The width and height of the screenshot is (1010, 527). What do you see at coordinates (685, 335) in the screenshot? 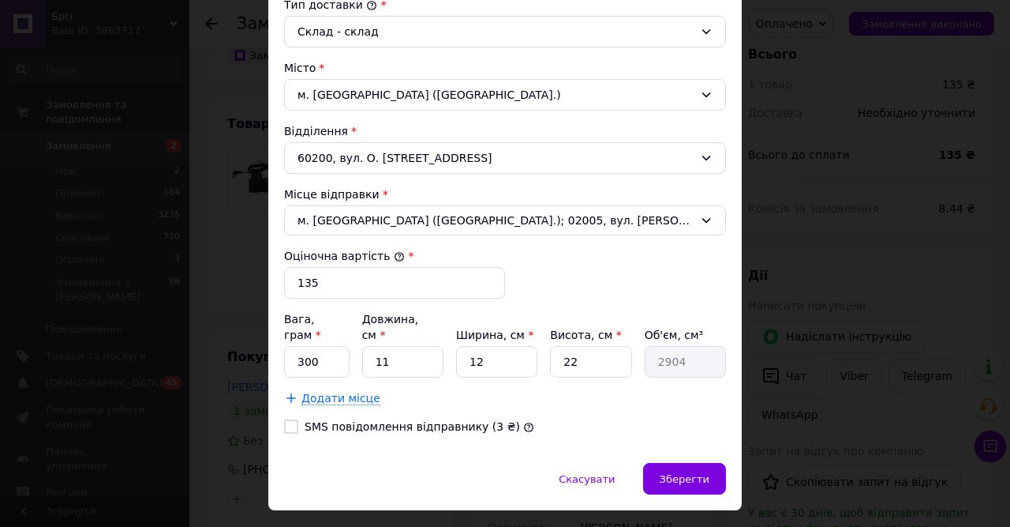
I see `div: Об'єм, см³` at bounding box center [685, 335].